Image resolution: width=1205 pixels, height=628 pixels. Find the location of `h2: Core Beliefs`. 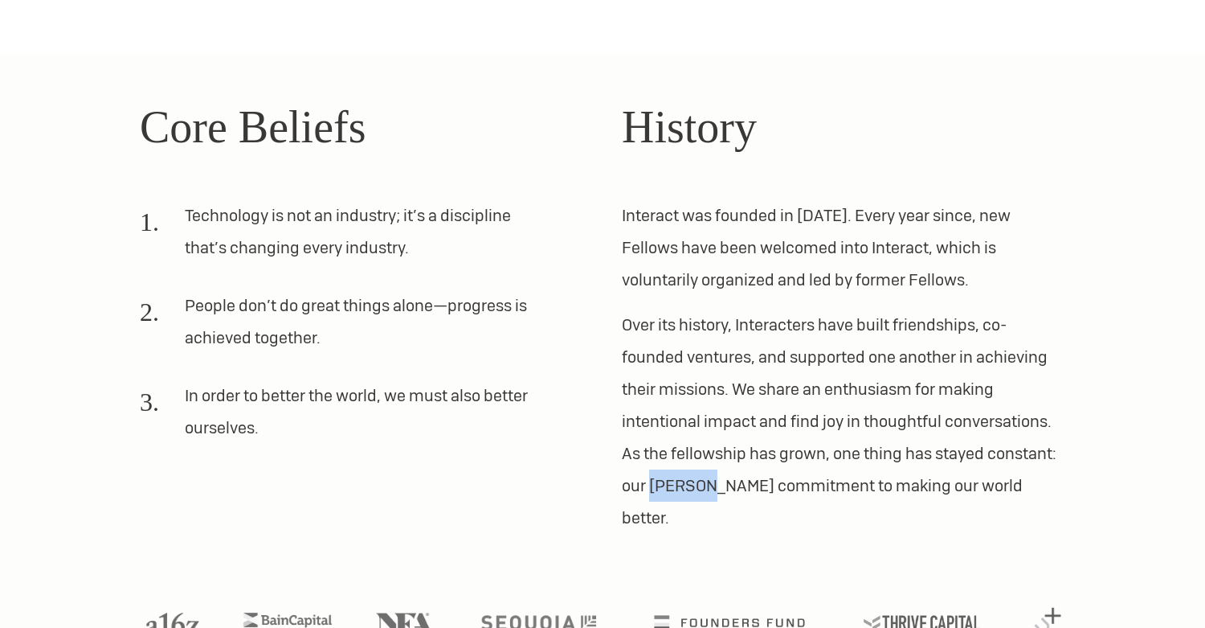

h2: Core Beliefs is located at coordinates (362, 127).